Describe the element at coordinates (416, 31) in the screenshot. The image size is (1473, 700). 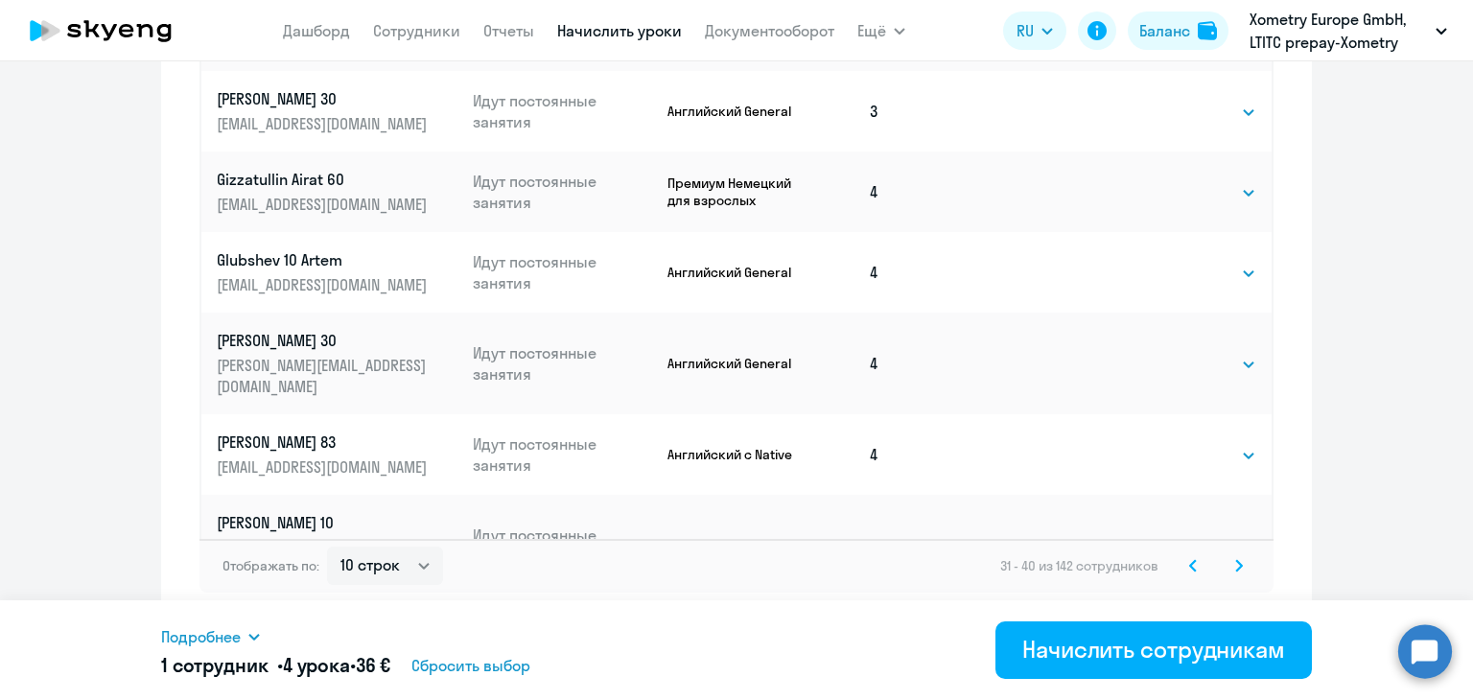
I see `a: Сотрудники` at that location.